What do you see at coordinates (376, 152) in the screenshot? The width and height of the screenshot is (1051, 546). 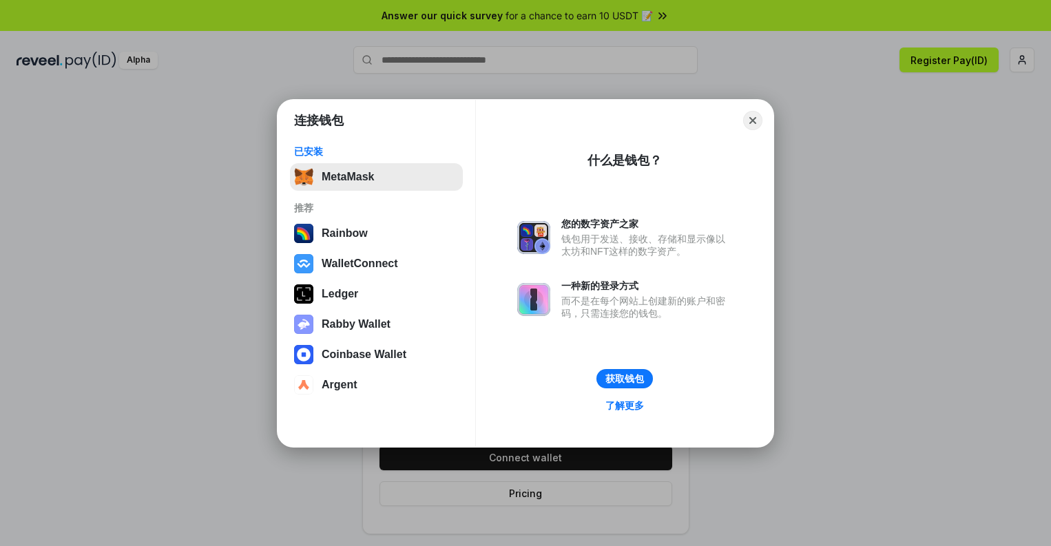 I see `div: 已安装` at bounding box center [376, 152].